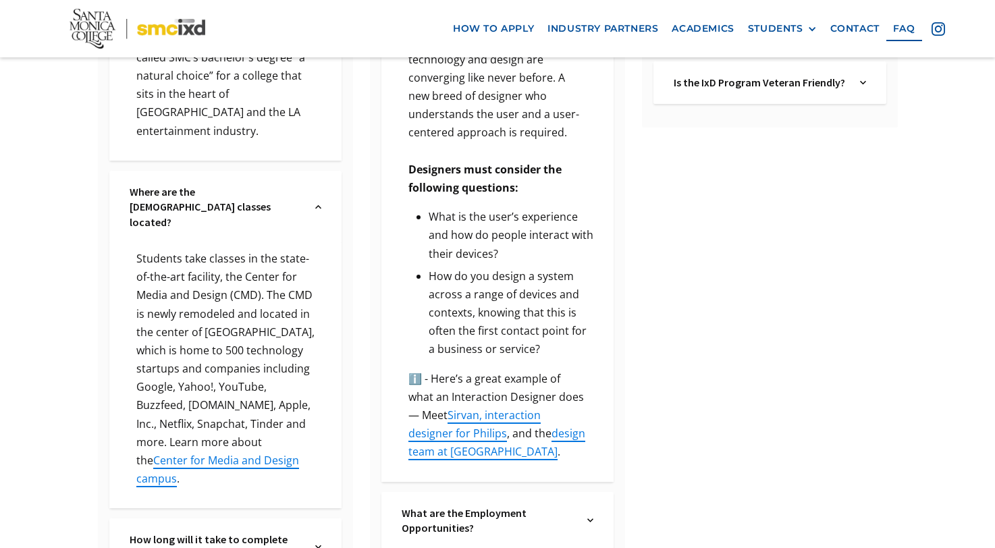  Describe the element at coordinates (703, 28) in the screenshot. I see `a: Academics` at that location.